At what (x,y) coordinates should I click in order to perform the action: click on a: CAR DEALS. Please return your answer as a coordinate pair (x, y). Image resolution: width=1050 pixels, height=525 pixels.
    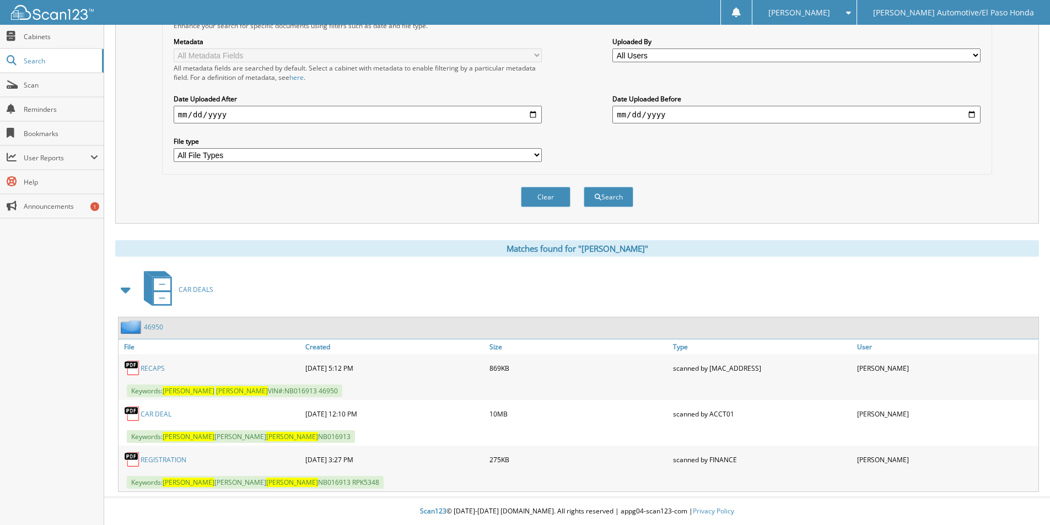
    Looking at the image, I should click on (175, 289).